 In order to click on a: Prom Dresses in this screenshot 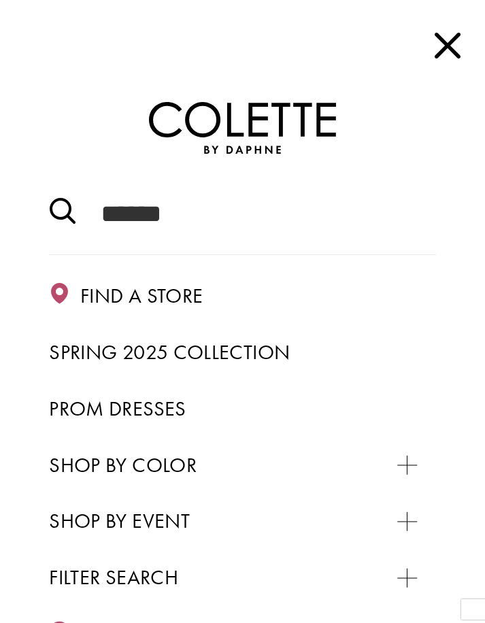, I will do `click(242, 409)`.